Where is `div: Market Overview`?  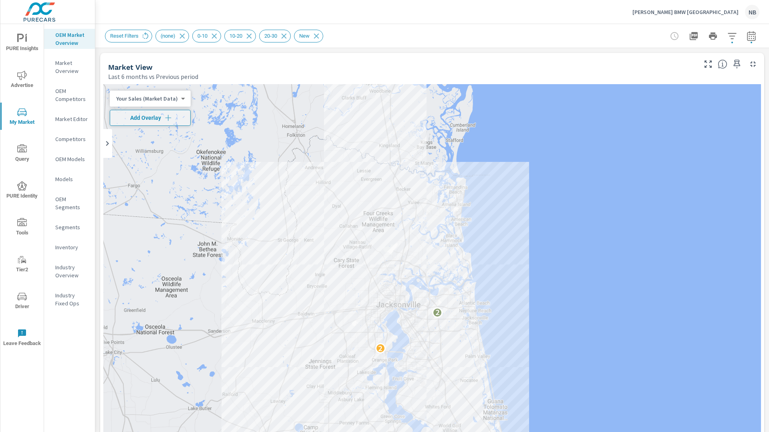 div: Market Overview is located at coordinates (69, 67).